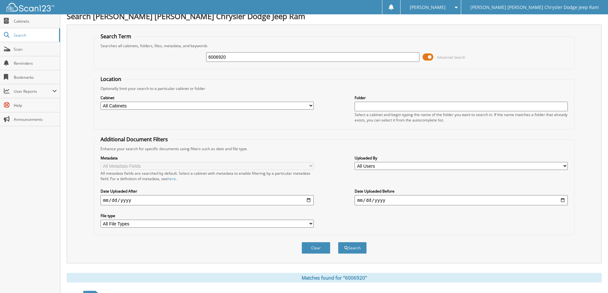 This screenshot has width=608, height=293. I want to click on img: scan123-logo-white.svg, so click(30, 7).